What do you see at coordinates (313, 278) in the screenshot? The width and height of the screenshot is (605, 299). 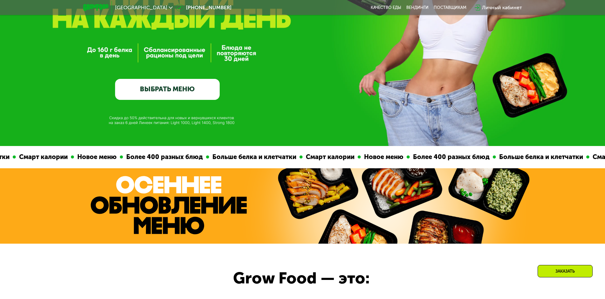 I see `div: Grow Food — это:` at bounding box center [313, 278].